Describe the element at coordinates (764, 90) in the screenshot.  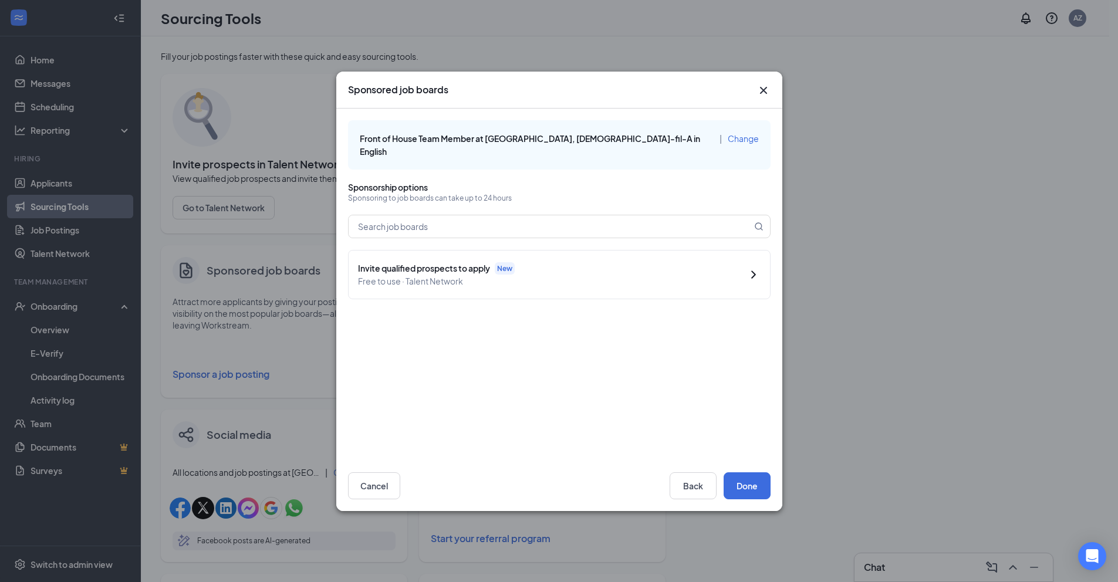
I see `button: Close` at that location.